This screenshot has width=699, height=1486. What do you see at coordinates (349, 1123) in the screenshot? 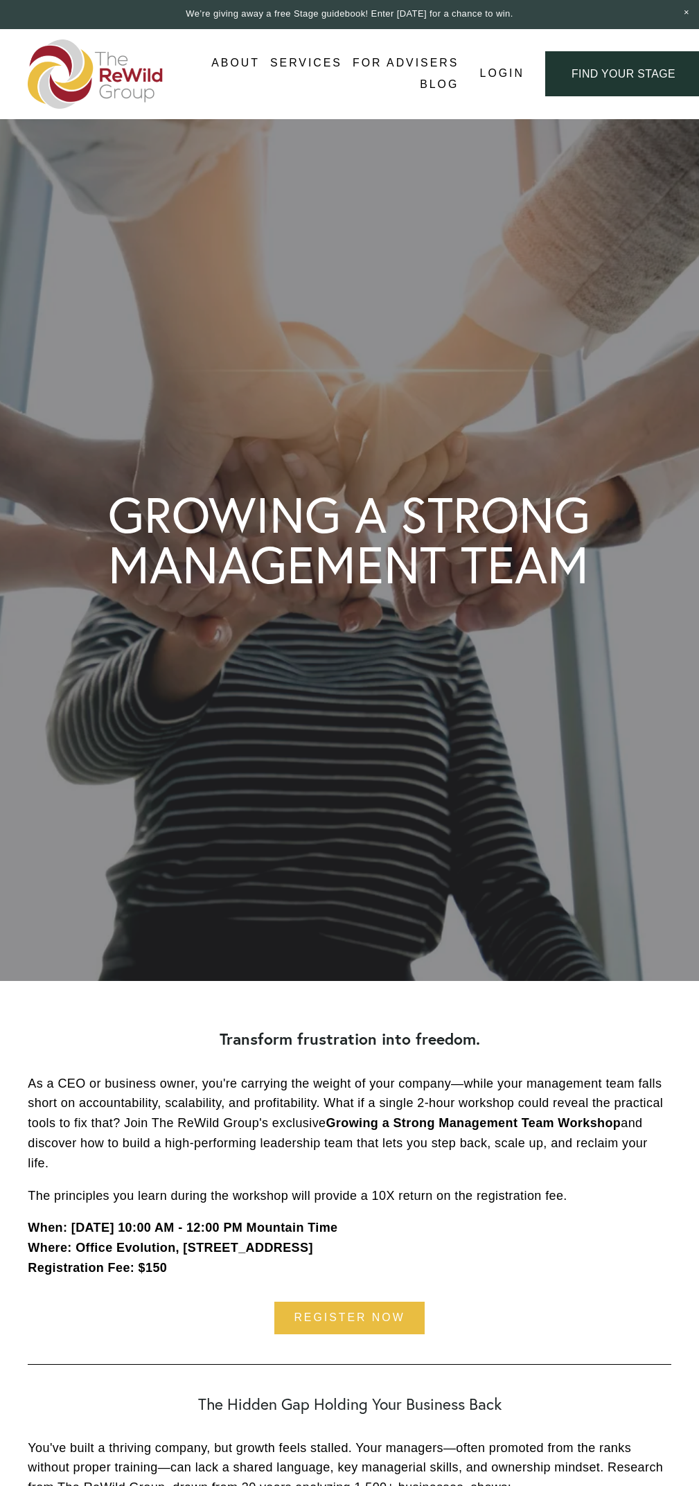
I see `p: As a CEO or business owner, you're carrying the weight of your company—while your management team...` at bounding box center [349, 1123].